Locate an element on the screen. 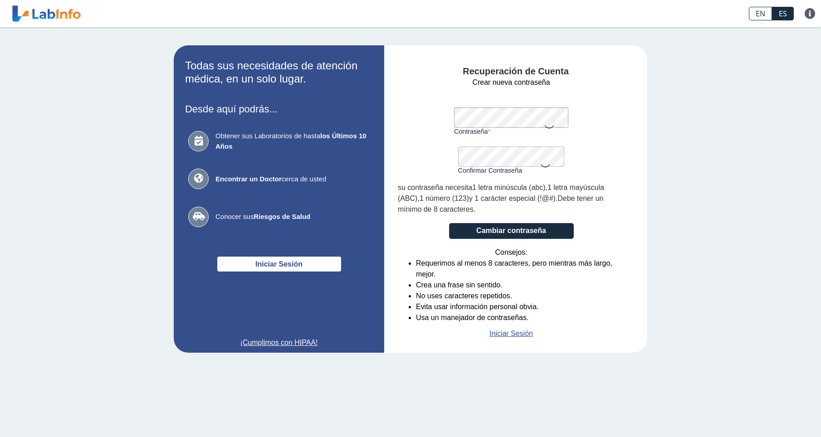  a: EN is located at coordinates (760, 14).